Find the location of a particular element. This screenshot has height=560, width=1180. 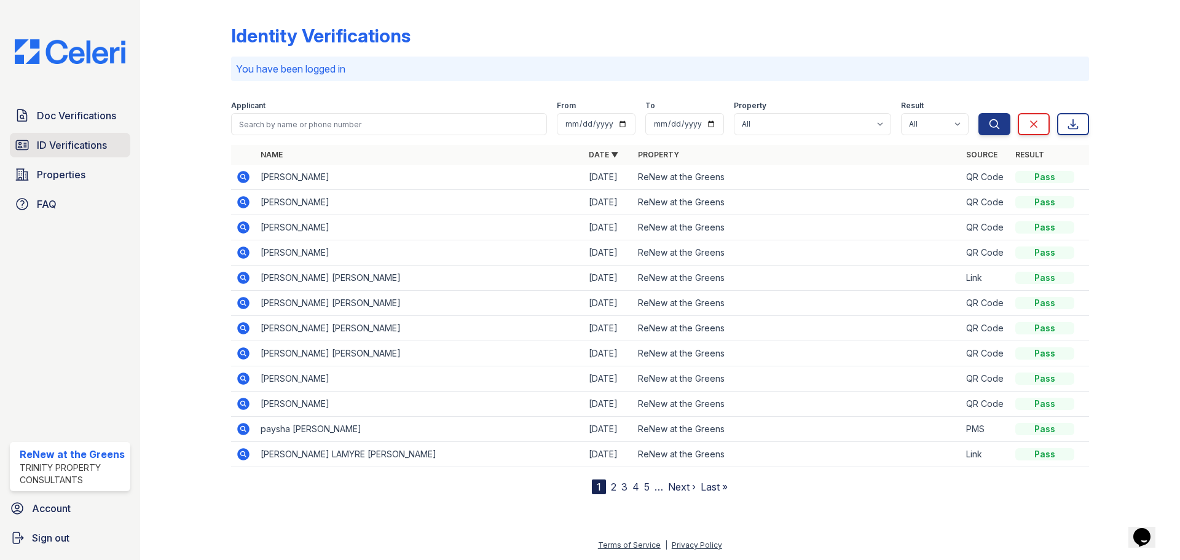

label: Applicant is located at coordinates (248, 106).